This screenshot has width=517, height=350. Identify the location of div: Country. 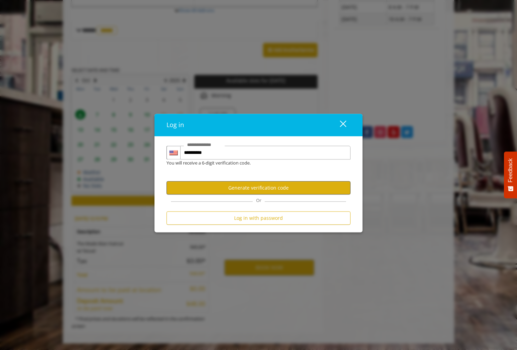
(173, 153).